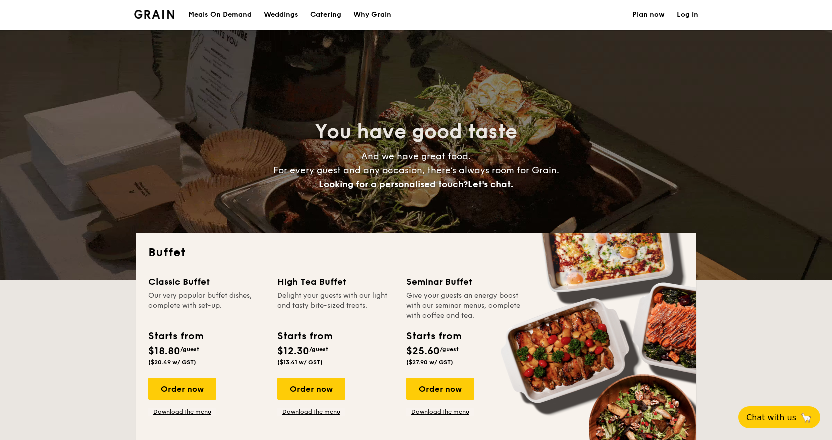 This screenshot has width=832, height=440. Describe the element at coordinates (416, 132) in the screenshot. I see `span: You have good taste` at that location.